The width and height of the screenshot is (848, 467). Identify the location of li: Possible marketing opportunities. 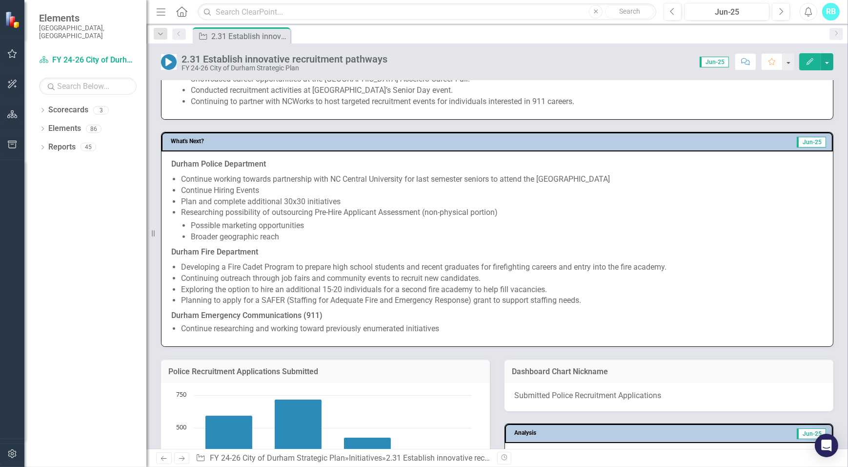
(507, 226).